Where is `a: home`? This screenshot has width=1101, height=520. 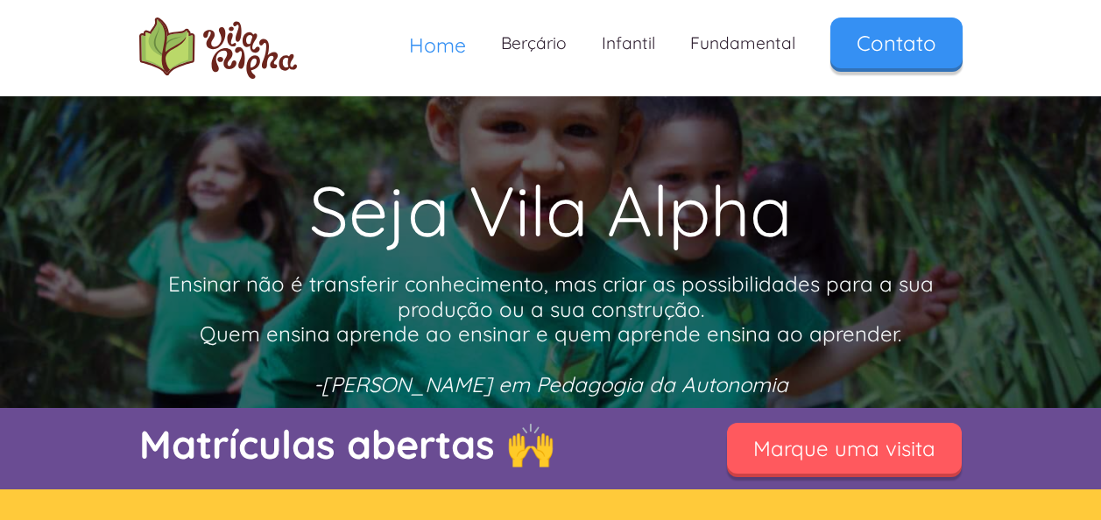 a: home is located at coordinates (218, 48).